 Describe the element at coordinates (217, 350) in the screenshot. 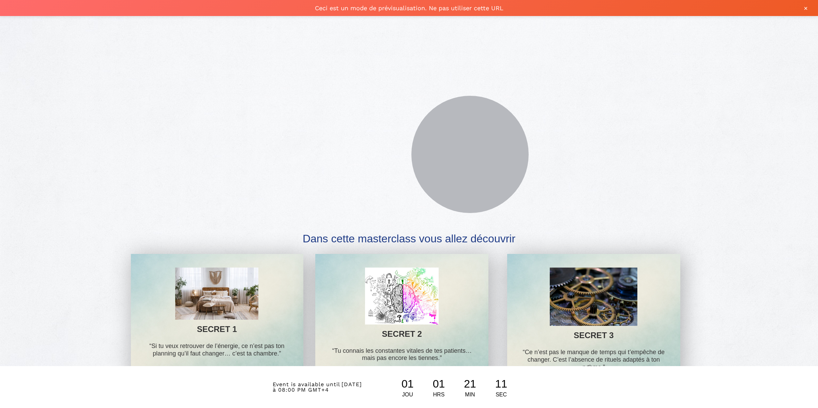

I see `text: “Si tu veux retrouver de l’énergie, ce n’est pas ton planning qu’il faut changer… c’est ta chambre.”` at that location.